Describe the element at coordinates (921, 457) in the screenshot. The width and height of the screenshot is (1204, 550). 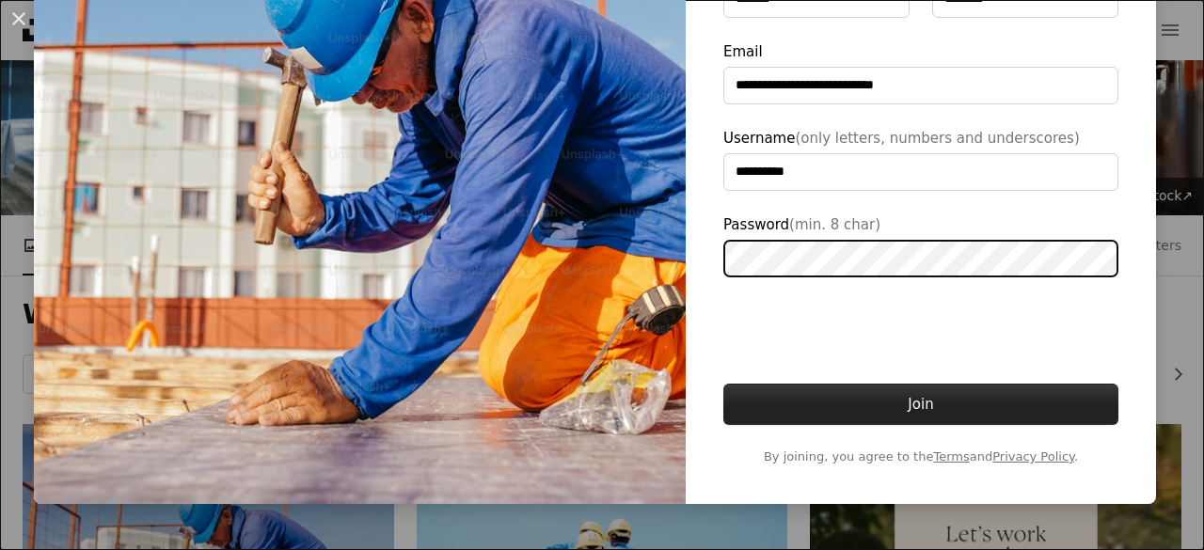
I see `span: By joining, you agree to the and .` at that location.